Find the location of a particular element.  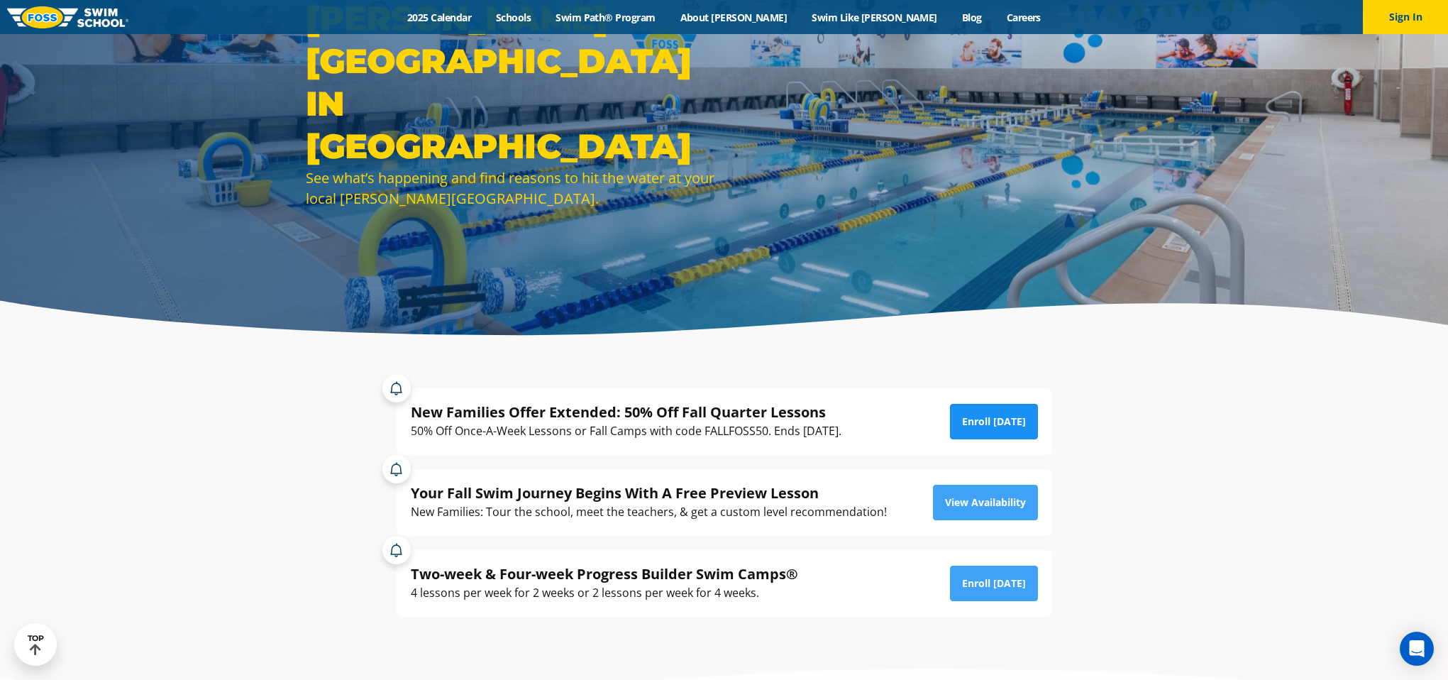

div: Two-week & Four-week Progress Builder Swim Camps® is located at coordinates (605, 573).